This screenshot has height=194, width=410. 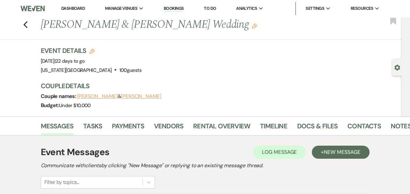 I want to click on h1: Event Messages, so click(x=75, y=152).